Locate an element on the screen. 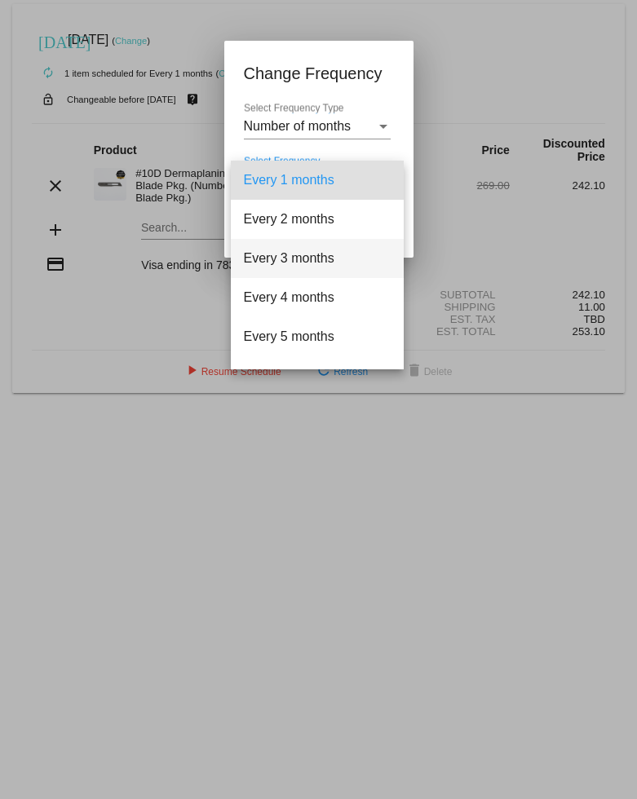 Image resolution: width=637 pixels, height=799 pixels. span: Every 6 months is located at coordinates (317, 376).